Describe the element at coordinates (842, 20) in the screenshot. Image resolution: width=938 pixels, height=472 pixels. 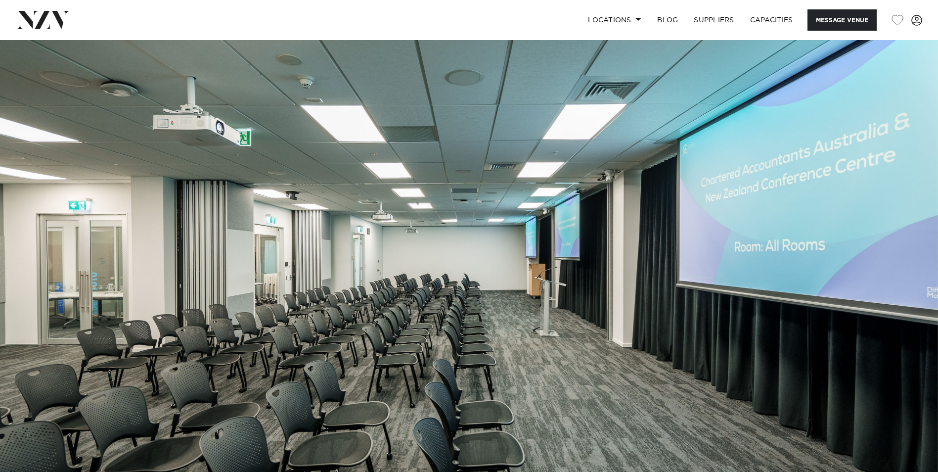
I see `button: Message Venue` at that location.